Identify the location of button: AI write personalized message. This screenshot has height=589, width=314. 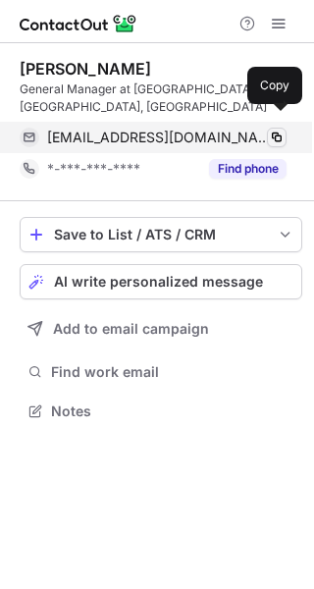
(161, 282).